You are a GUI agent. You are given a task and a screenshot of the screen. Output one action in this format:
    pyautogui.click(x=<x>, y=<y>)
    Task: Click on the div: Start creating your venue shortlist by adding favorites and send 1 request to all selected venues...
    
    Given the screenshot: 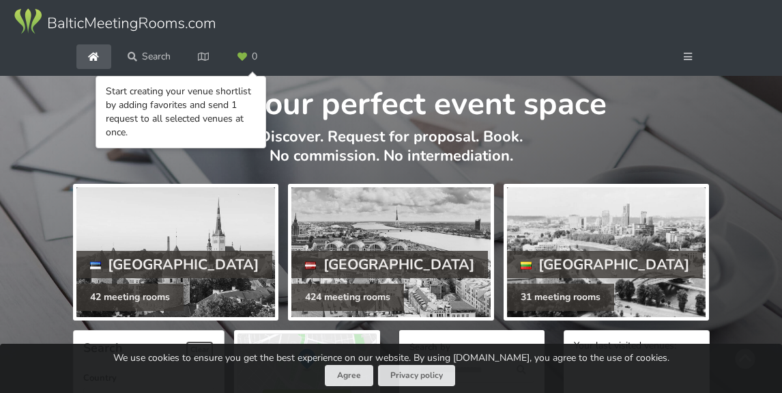 What is the action you would take?
    pyautogui.click(x=181, y=112)
    